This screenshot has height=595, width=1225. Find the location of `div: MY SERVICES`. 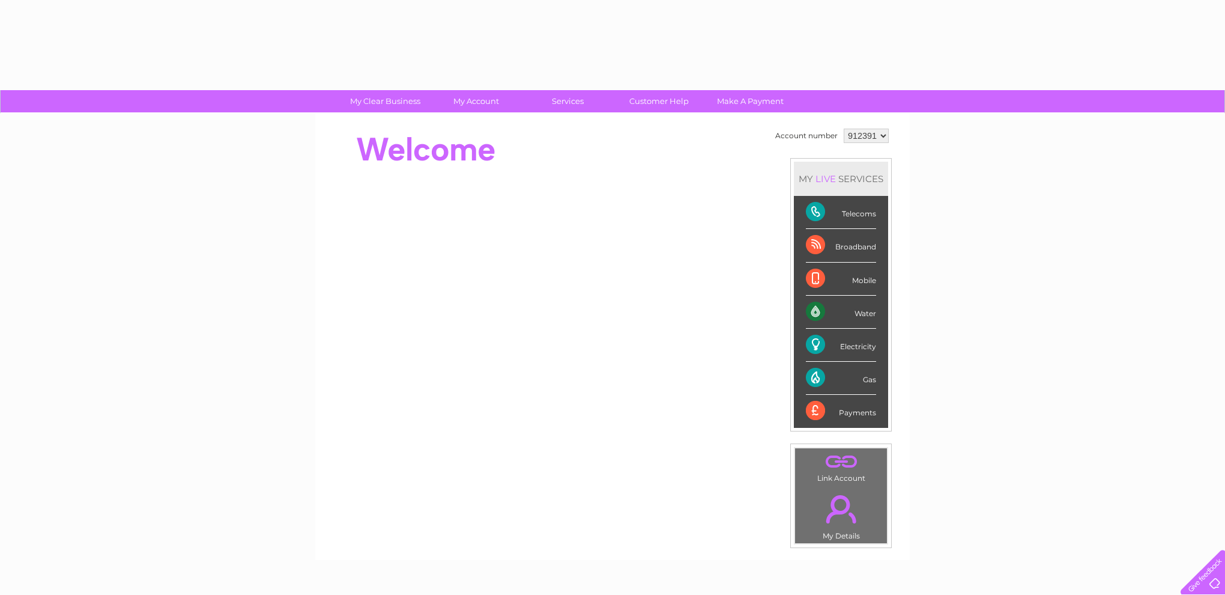

div: MY SERVICES is located at coordinates (841, 178).